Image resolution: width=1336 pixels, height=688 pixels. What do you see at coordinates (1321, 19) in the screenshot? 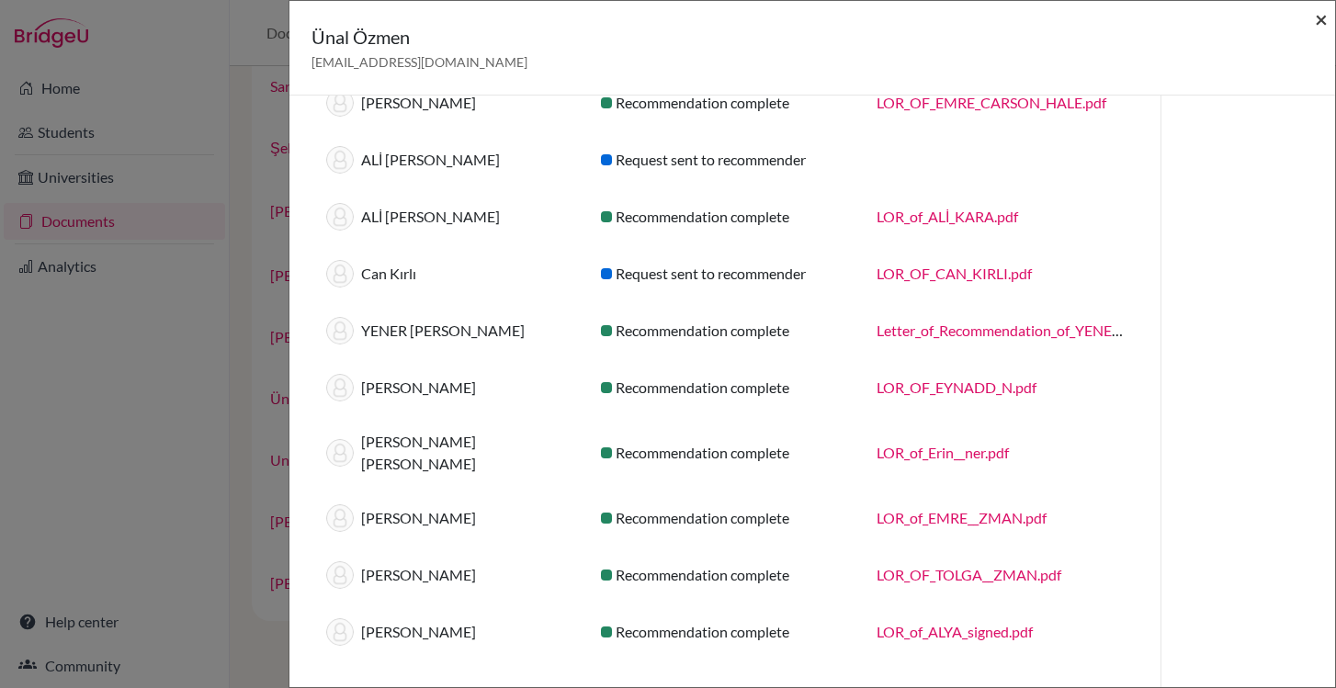
I see `button: Close` at bounding box center [1321, 19].